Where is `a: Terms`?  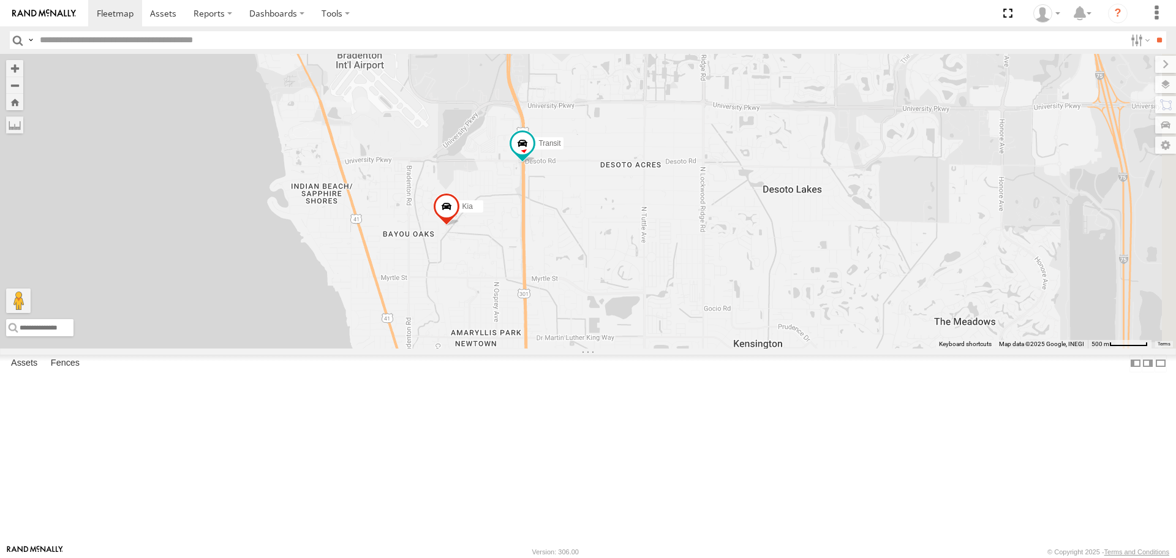 a: Terms is located at coordinates (1164, 344).